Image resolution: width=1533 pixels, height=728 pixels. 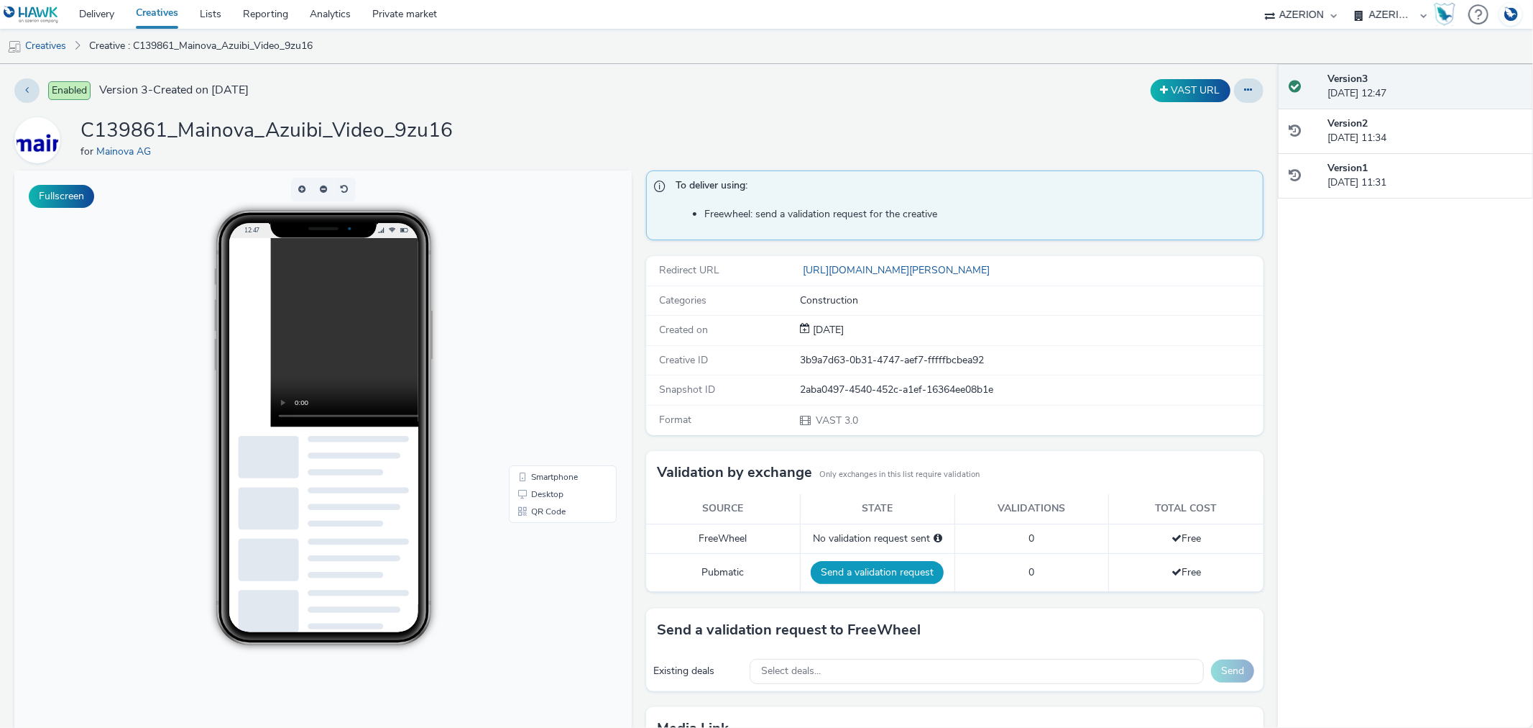 What do you see at coordinates (534, 341) in the screenshot?
I see `span: QR Code` at bounding box center [534, 341].